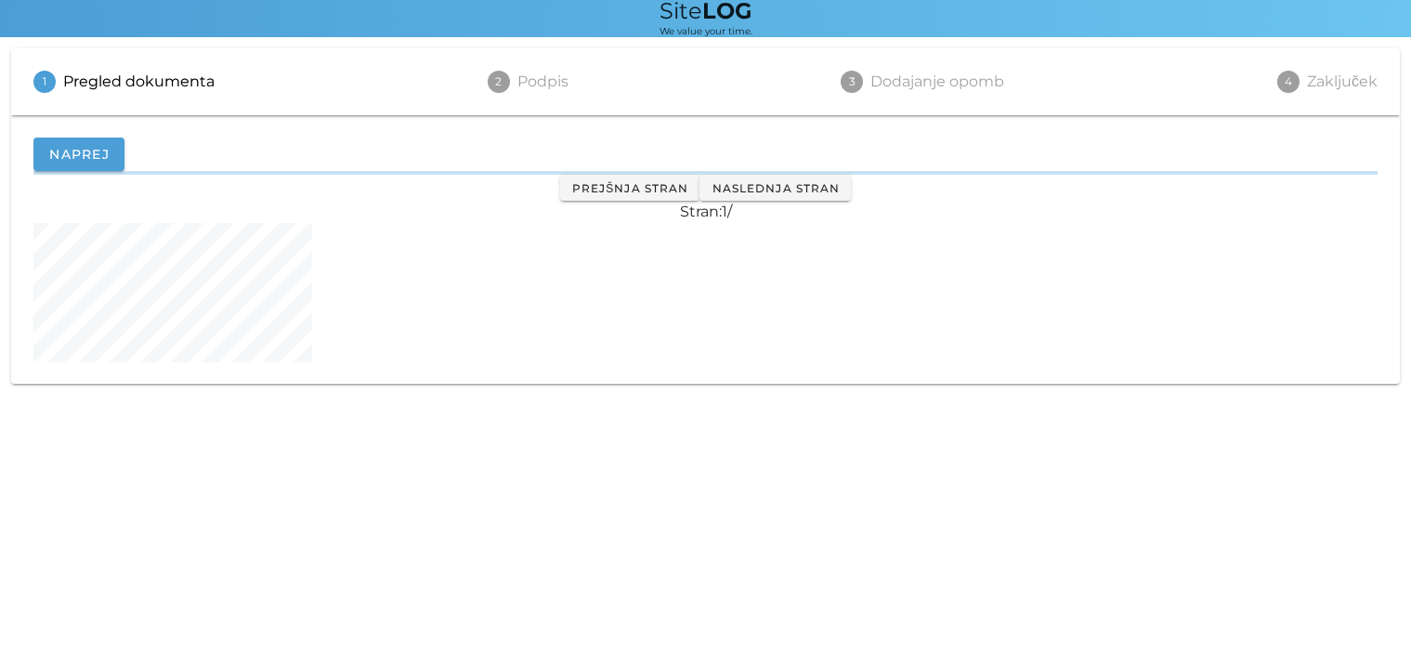 The height and width of the screenshot is (671, 1411). What do you see at coordinates (937, 82) in the screenshot?
I see `div: Dodajanje opomb` at bounding box center [937, 82].